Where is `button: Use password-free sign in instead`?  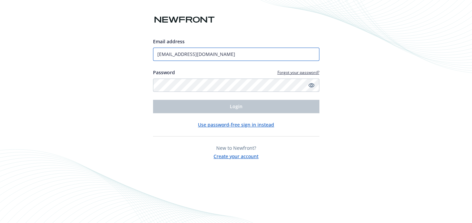 button: Use password-free sign in instead is located at coordinates (236, 124).